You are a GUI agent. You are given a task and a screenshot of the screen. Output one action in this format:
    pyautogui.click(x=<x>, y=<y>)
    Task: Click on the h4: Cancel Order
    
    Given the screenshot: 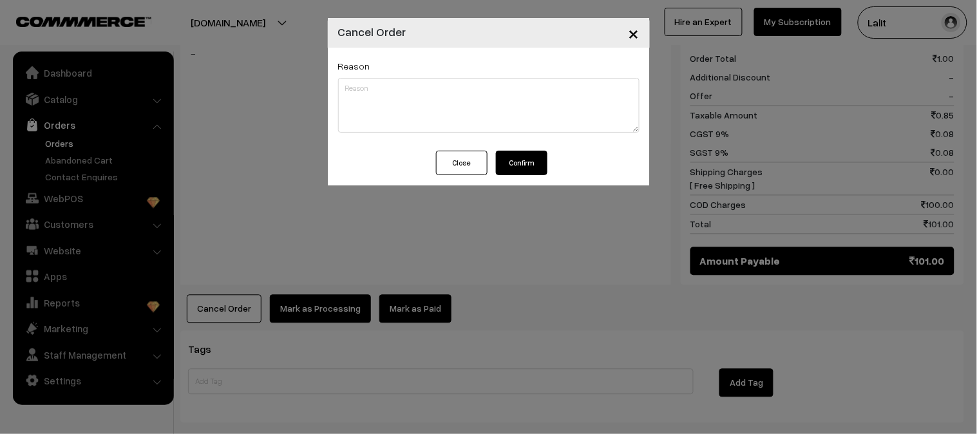 What is the action you would take?
    pyautogui.click(x=372, y=32)
    